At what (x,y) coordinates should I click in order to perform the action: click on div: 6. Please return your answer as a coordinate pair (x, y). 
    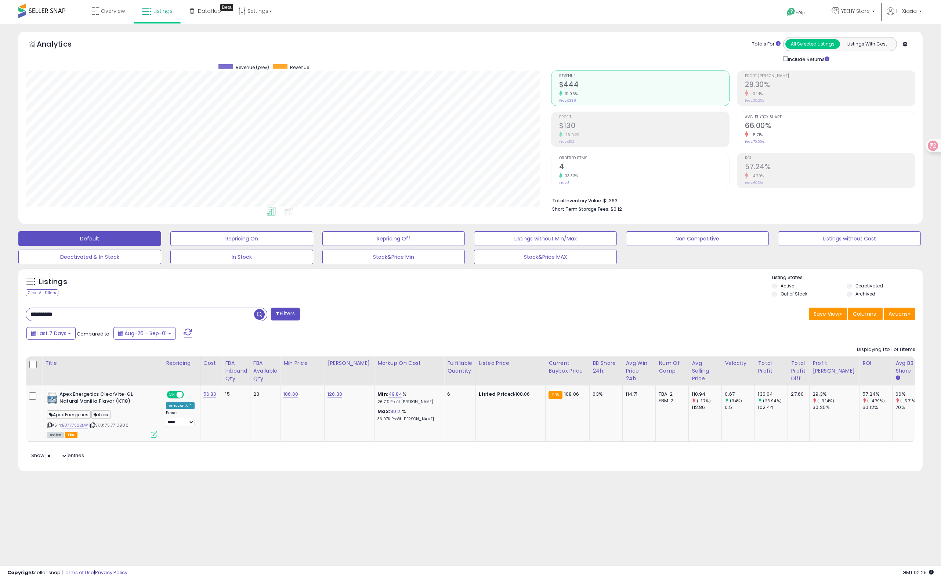
    Looking at the image, I should click on (459, 394).